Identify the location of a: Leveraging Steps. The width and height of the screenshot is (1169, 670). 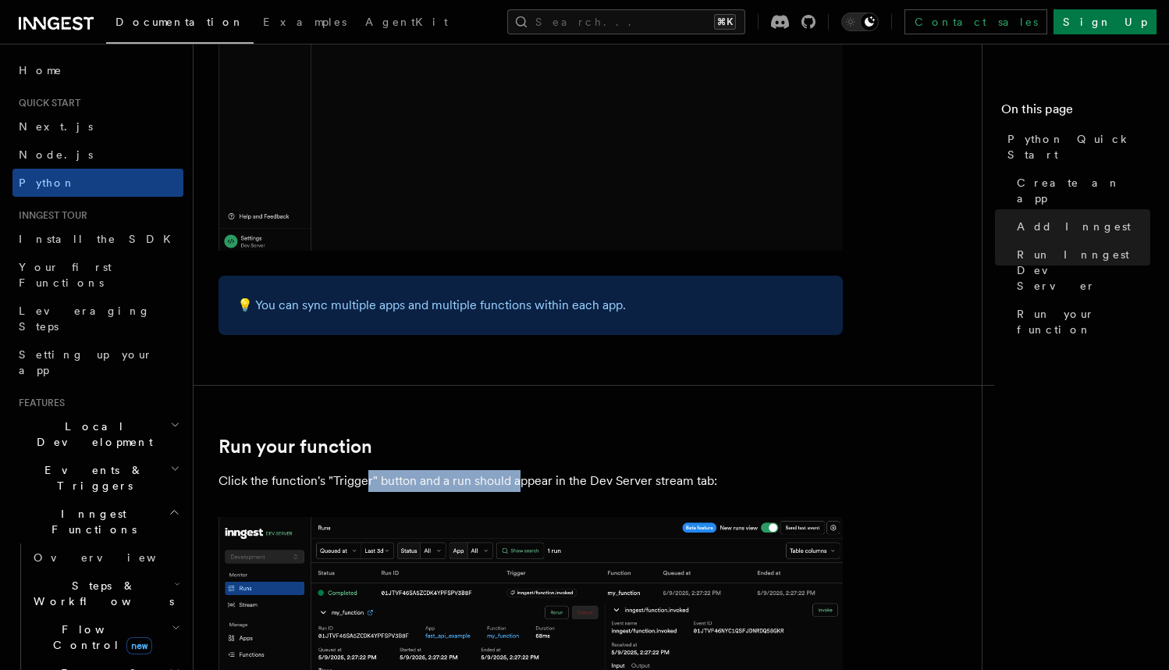
(98, 318).